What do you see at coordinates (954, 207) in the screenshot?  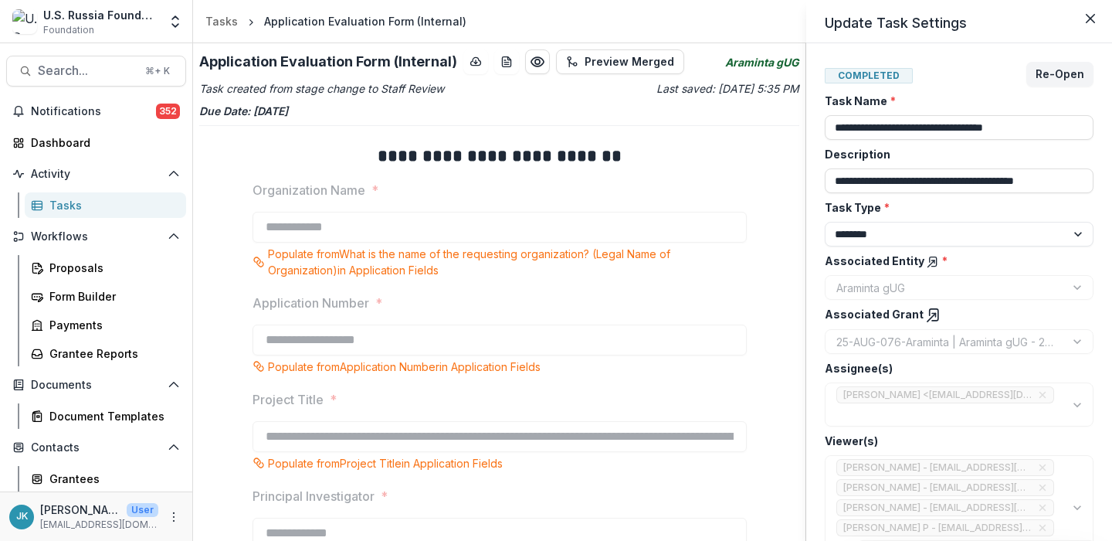 I see `label: Task Type` at bounding box center [954, 207].